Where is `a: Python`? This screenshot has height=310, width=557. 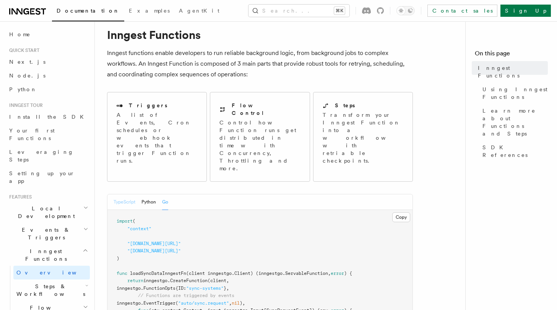
a: Python is located at coordinates (48, 89).